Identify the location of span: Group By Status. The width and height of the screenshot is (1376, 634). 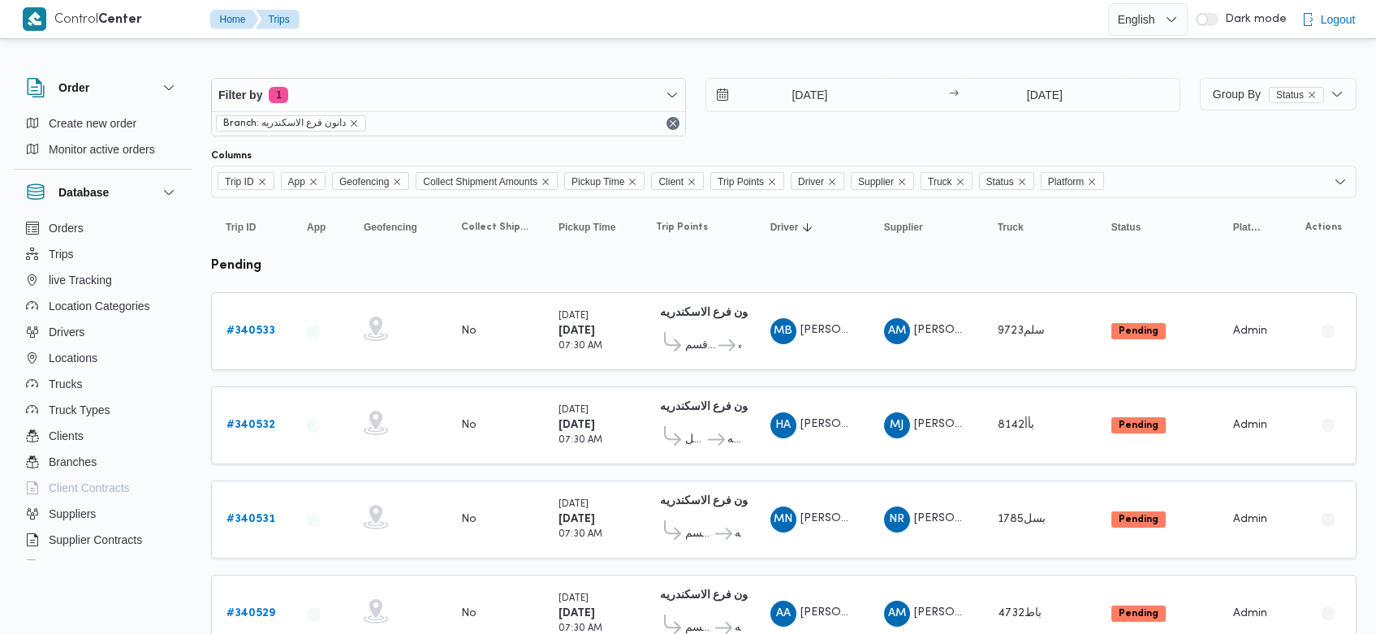
(1268, 94).